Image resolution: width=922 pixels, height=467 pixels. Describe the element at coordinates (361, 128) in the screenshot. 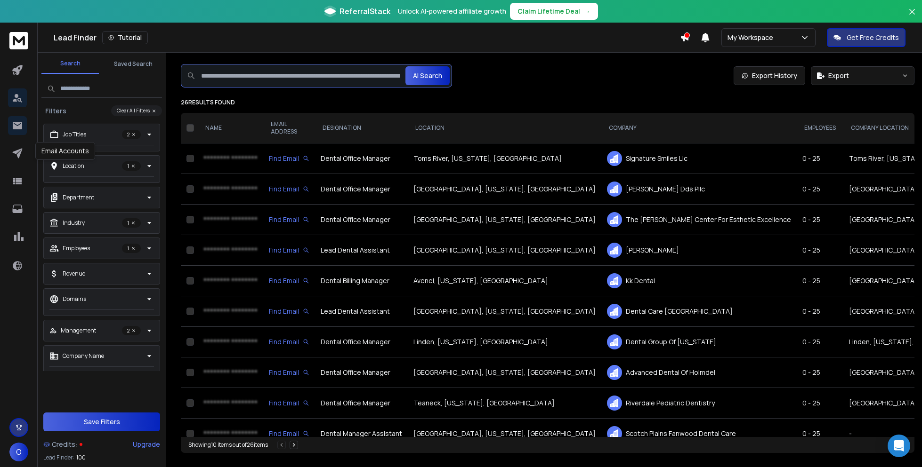

I see `th: DESIGNATION` at that location.